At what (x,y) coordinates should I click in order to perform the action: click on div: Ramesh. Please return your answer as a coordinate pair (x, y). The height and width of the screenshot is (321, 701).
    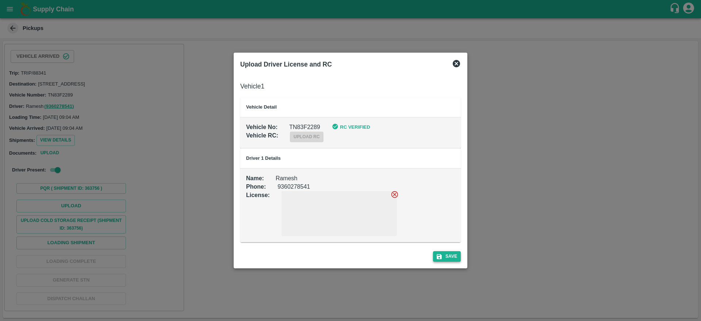
    Looking at the image, I should click on (281, 172).